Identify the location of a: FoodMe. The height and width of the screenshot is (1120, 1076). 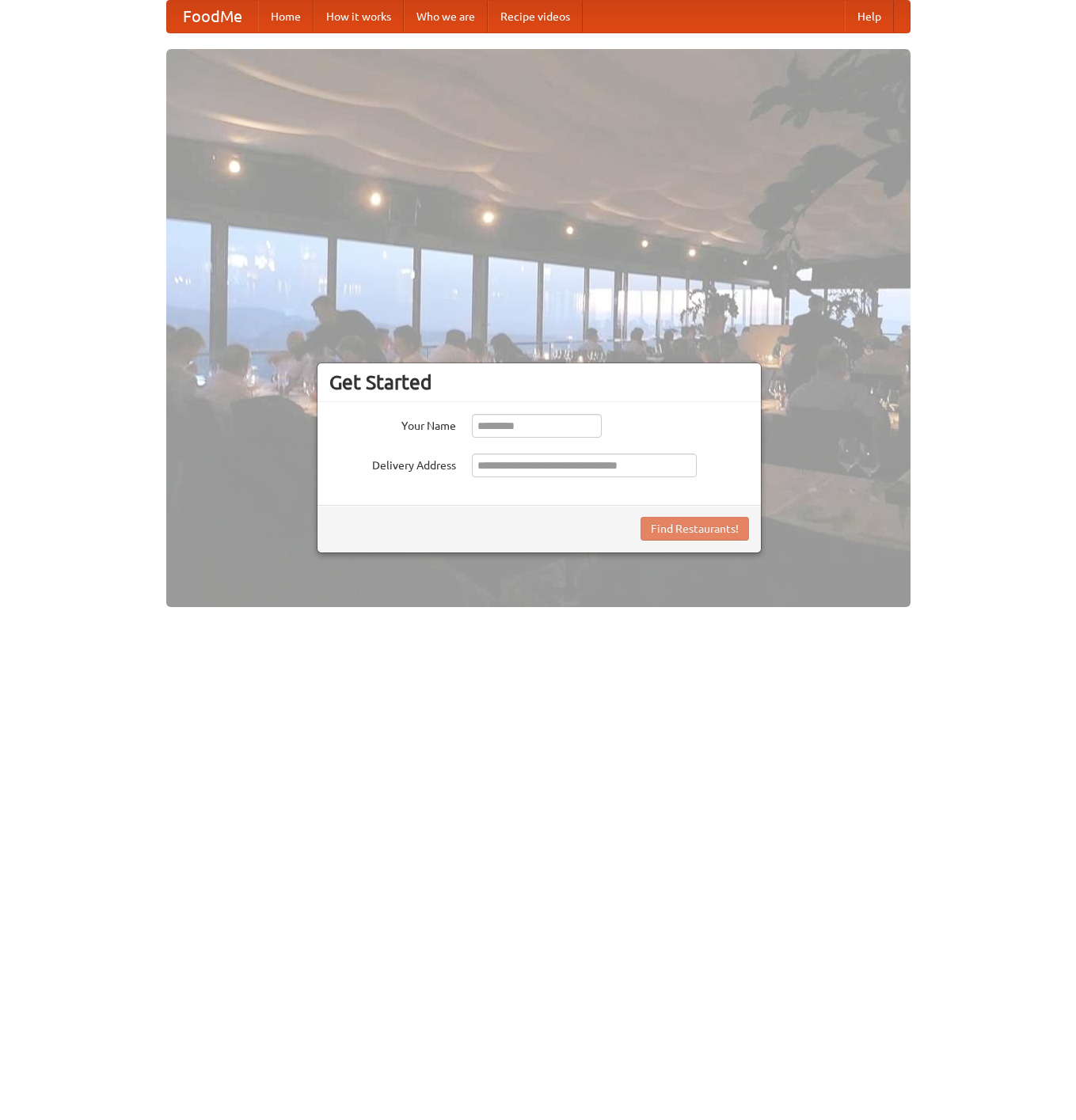
(212, 17).